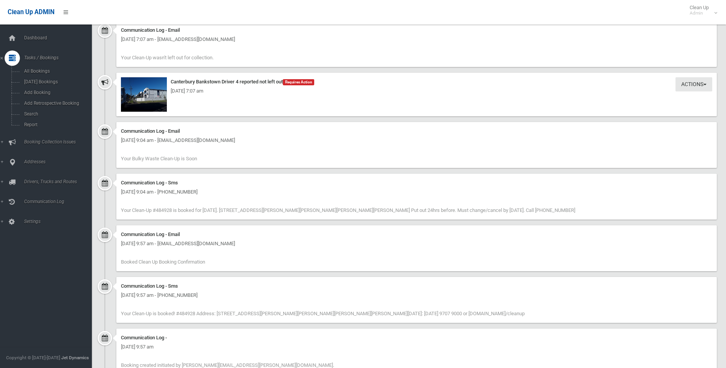  Describe the element at coordinates (701, 10) in the screenshot. I see `span: Clean Up` at that location.